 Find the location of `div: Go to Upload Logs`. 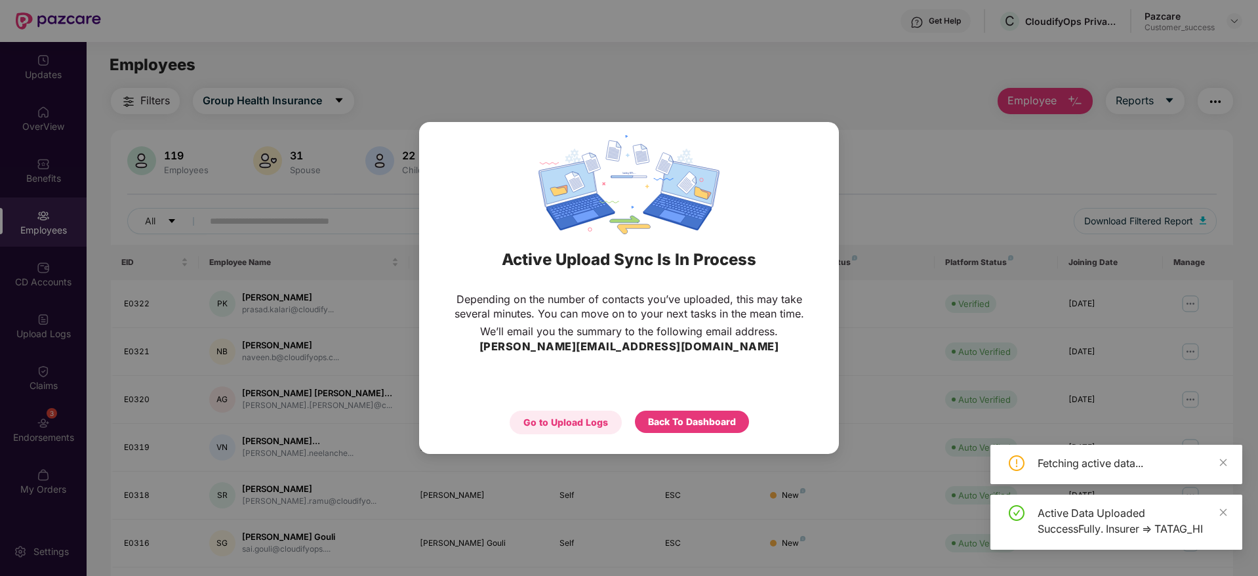

div: Go to Upload Logs is located at coordinates (565, 422).